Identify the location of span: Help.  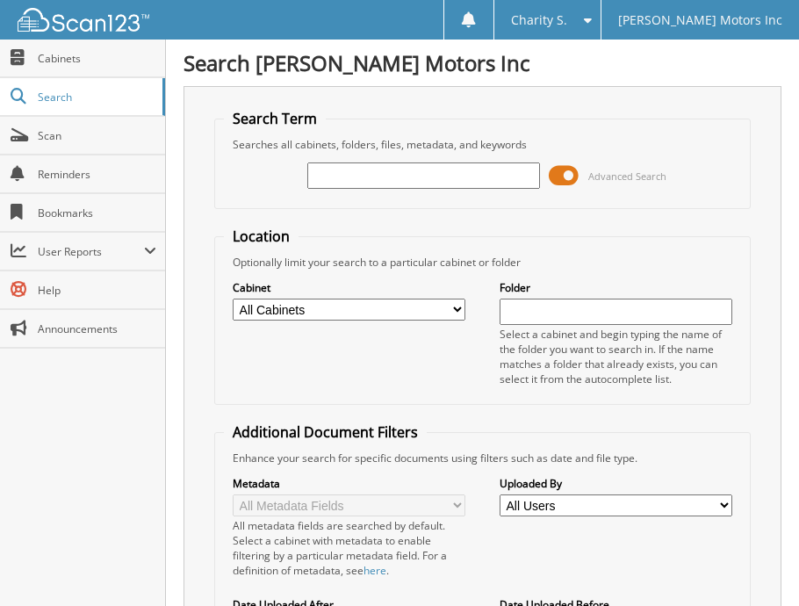
(97, 290).